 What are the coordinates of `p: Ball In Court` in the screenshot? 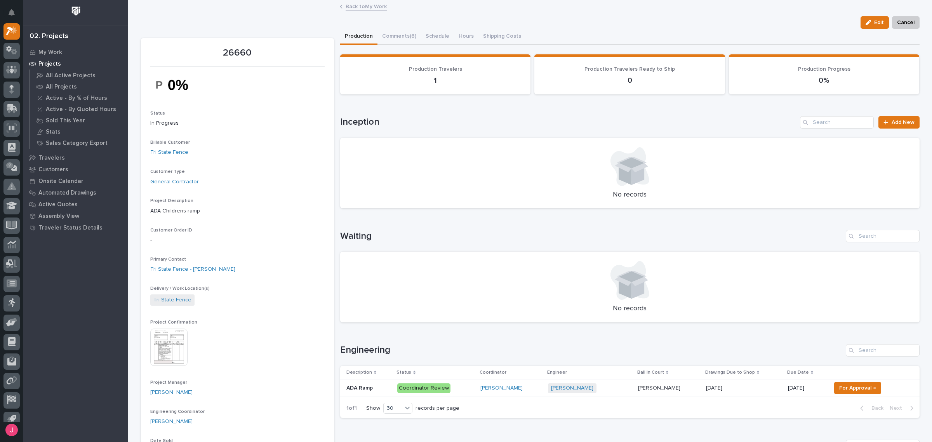 It's located at (651, 373).